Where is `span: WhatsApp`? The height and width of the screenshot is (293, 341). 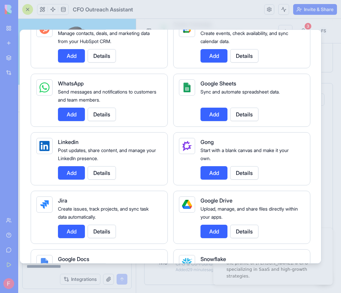 span: WhatsApp is located at coordinates (71, 83).